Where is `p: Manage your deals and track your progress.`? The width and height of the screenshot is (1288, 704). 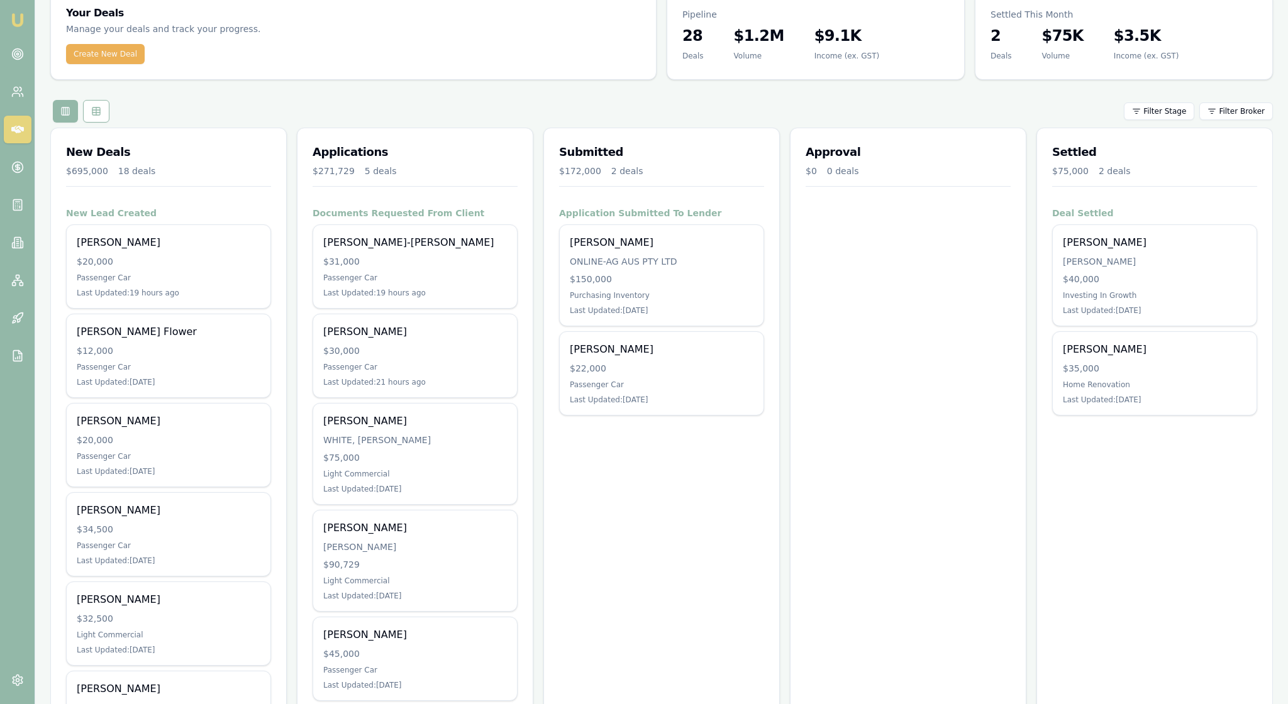 p: Manage your deals and track your progress. is located at coordinates (227, 29).